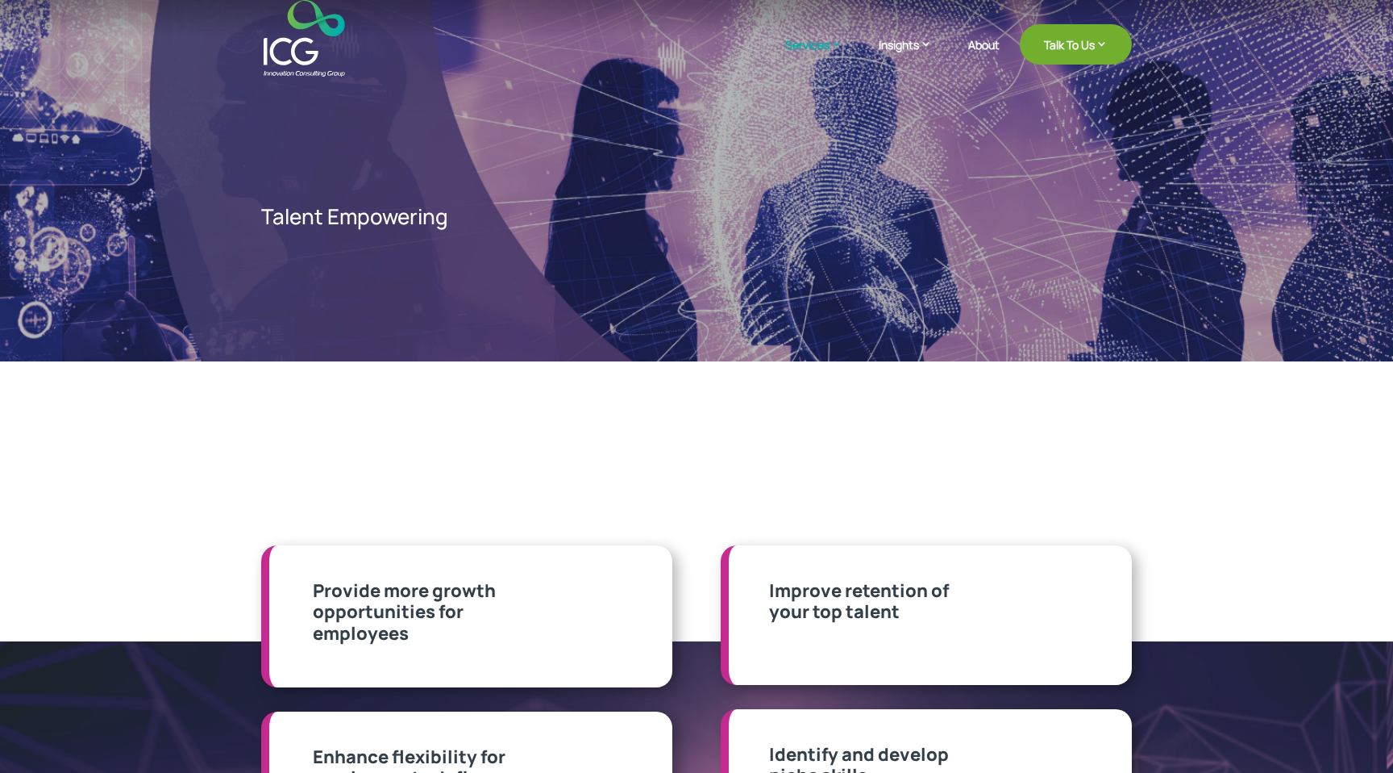 Image resolution: width=1393 pixels, height=773 pixels. I want to click on a: Talk To Us, so click(1076, 44).